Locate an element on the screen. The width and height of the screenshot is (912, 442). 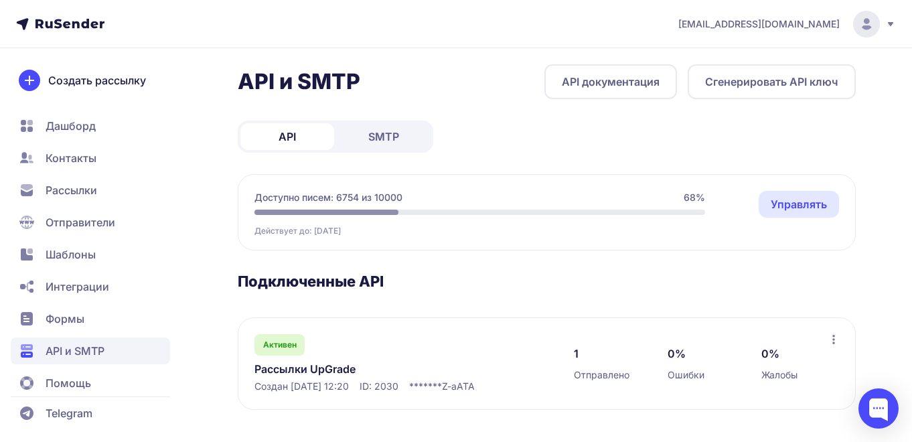
span: Создать рассылку is located at coordinates (97, 80).